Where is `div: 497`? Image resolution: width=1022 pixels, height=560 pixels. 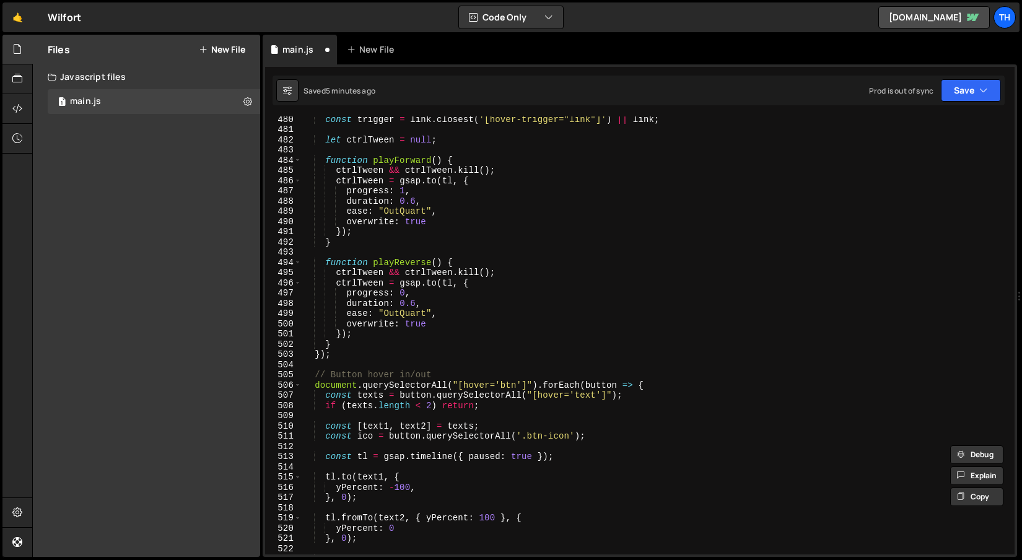 div: 497 is located at coordinates (283, 293).